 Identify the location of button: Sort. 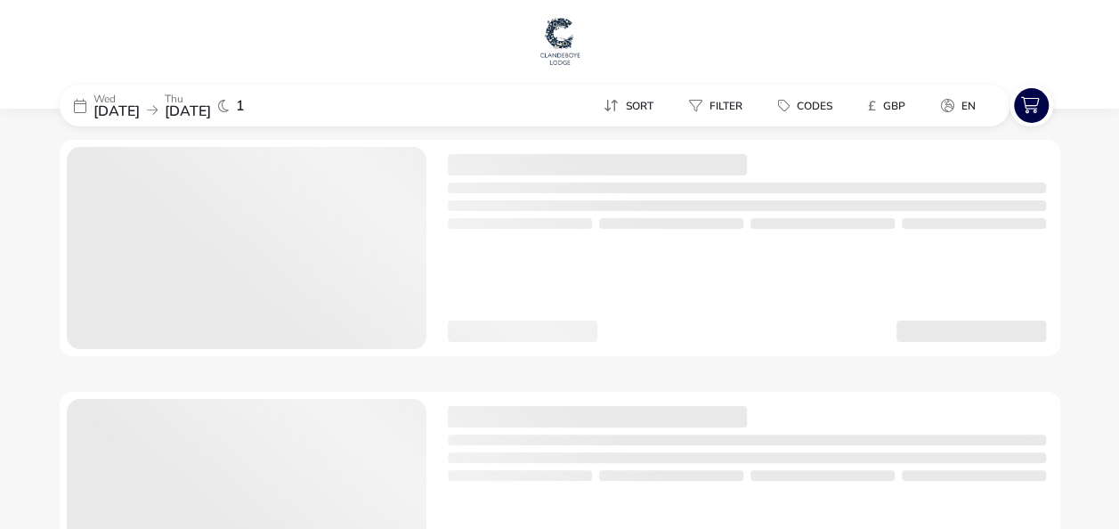
(628, 105).